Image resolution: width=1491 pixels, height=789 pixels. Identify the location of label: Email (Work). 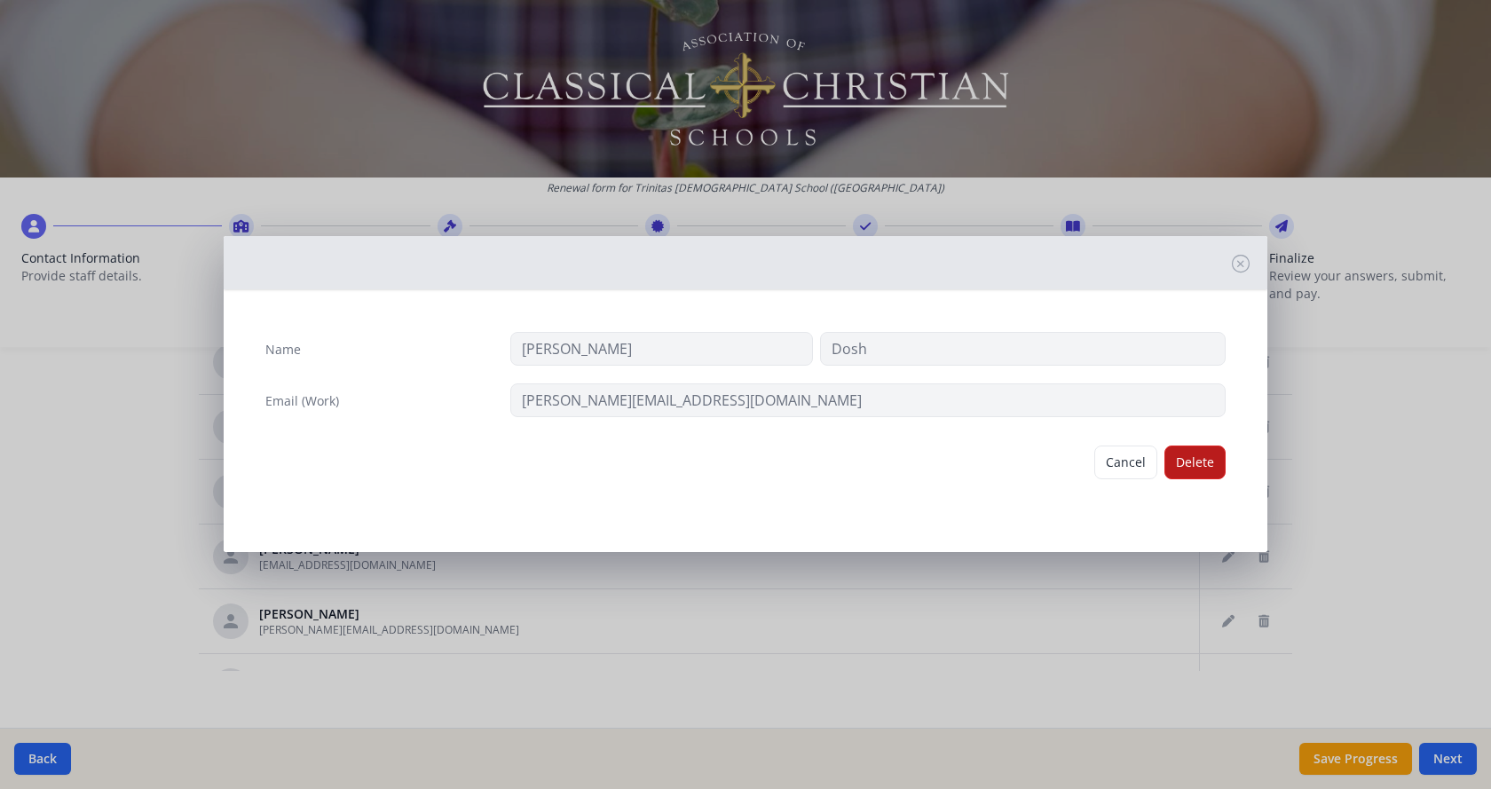
(302, 401).